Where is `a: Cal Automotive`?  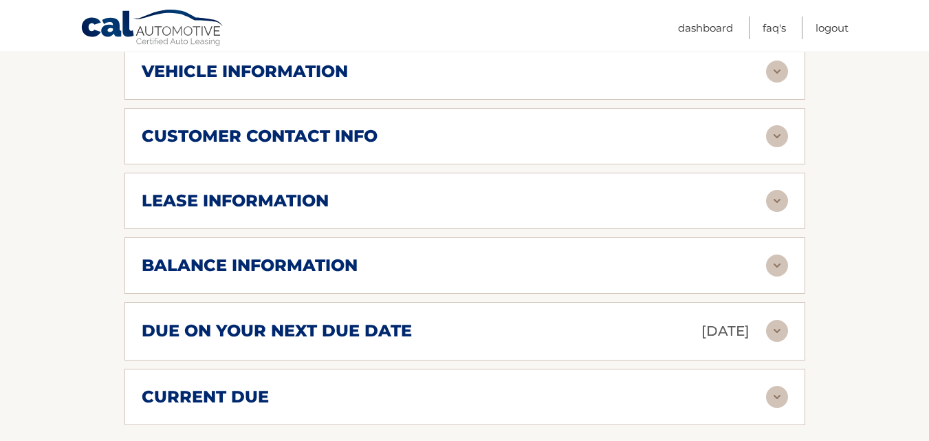 a: Cal Automotive is located at coordinates (153, 29).